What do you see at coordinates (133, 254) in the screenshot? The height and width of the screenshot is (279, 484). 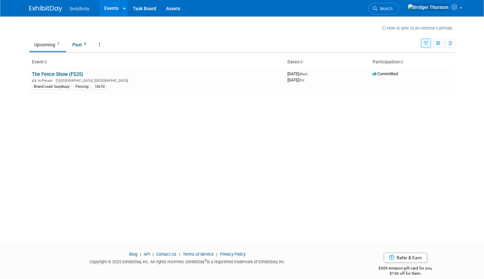 I see `a: Blog` at bounding box center [133, 254].